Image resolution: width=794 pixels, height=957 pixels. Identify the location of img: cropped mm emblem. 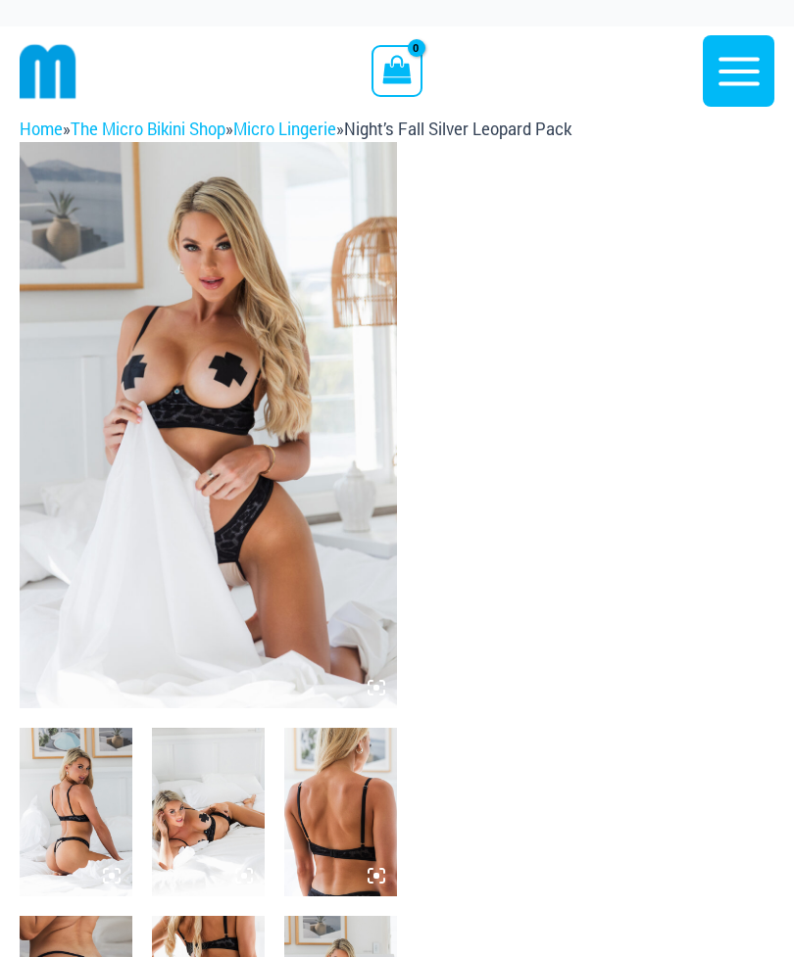
(48, 72).